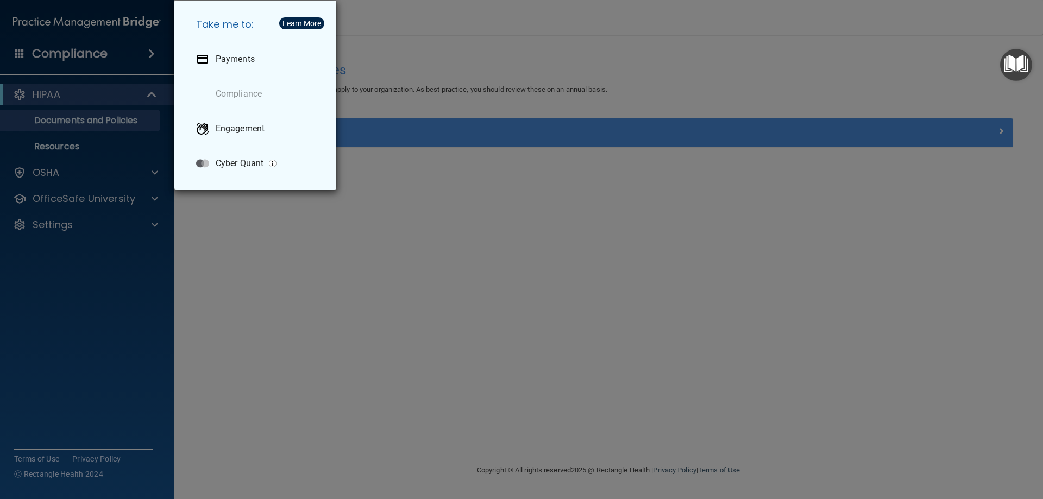 This screenshot has height=499, width=1043. What do you see at coordinates (240, 129) in the screenshot?
I see `p: Engagement` at bounding box center [240, 129].